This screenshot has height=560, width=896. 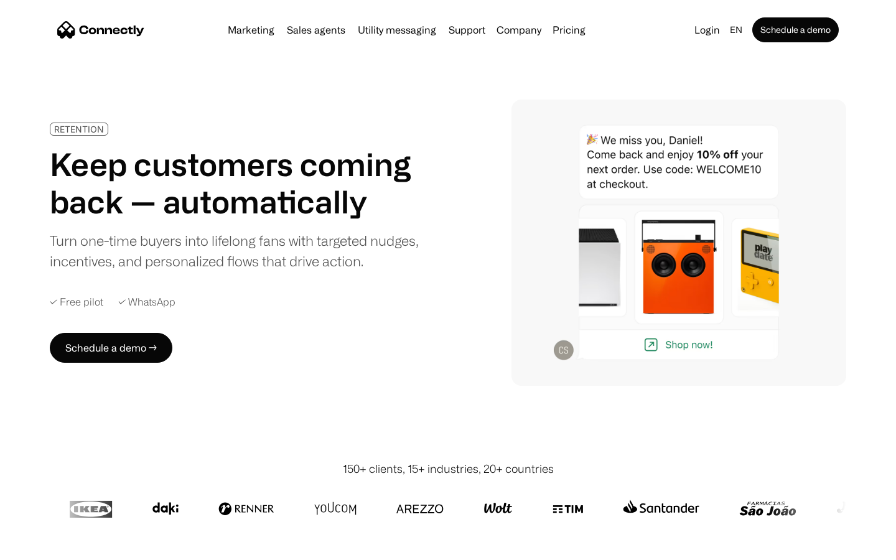 I want to click on div: en, so click(x=736, y=30).